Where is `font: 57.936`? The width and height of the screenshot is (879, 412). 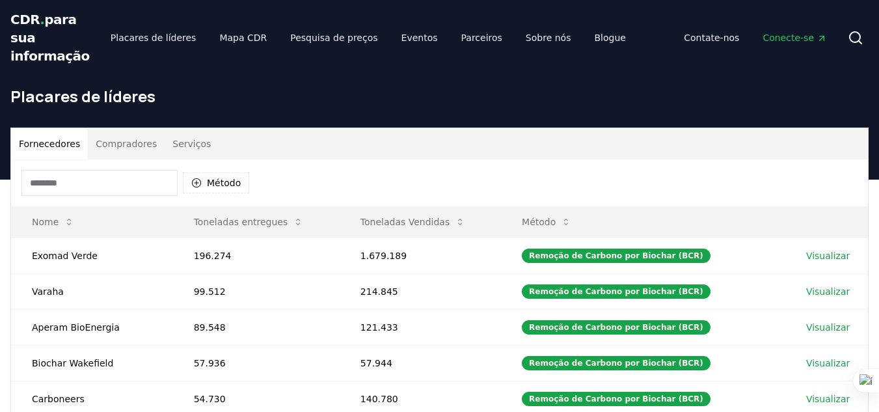
font: 57.936 is located at coordinates (209, 363).